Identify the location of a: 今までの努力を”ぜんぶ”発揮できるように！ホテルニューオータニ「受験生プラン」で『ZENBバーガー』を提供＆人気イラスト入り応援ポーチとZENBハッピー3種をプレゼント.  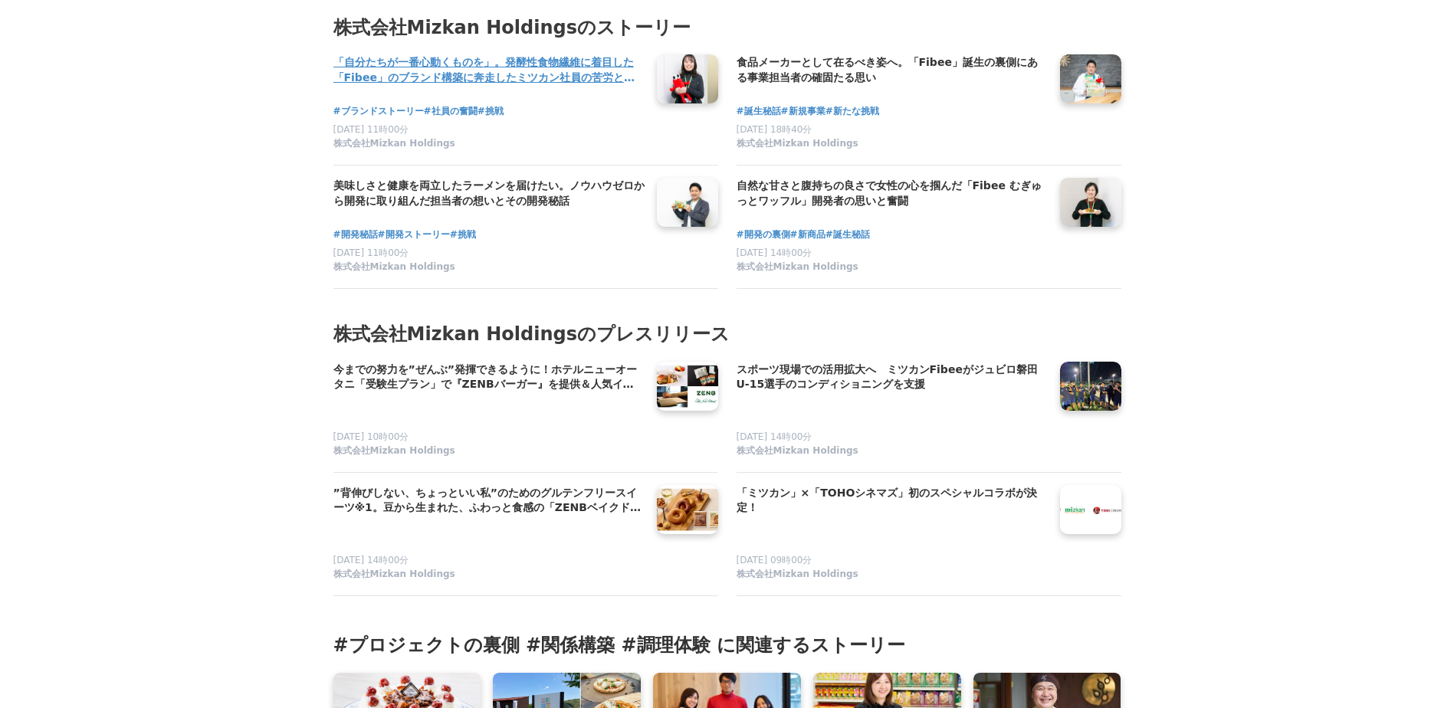
(489, 378).